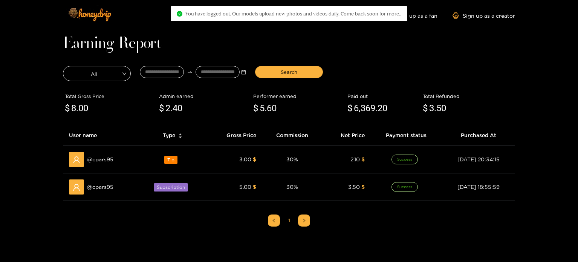 The width and height of the screenshot is (578, 262). What do you see at coordinates (468, 96) in the screenshot?
I see `div: Total Refunded` at bounding box center [468, 96].